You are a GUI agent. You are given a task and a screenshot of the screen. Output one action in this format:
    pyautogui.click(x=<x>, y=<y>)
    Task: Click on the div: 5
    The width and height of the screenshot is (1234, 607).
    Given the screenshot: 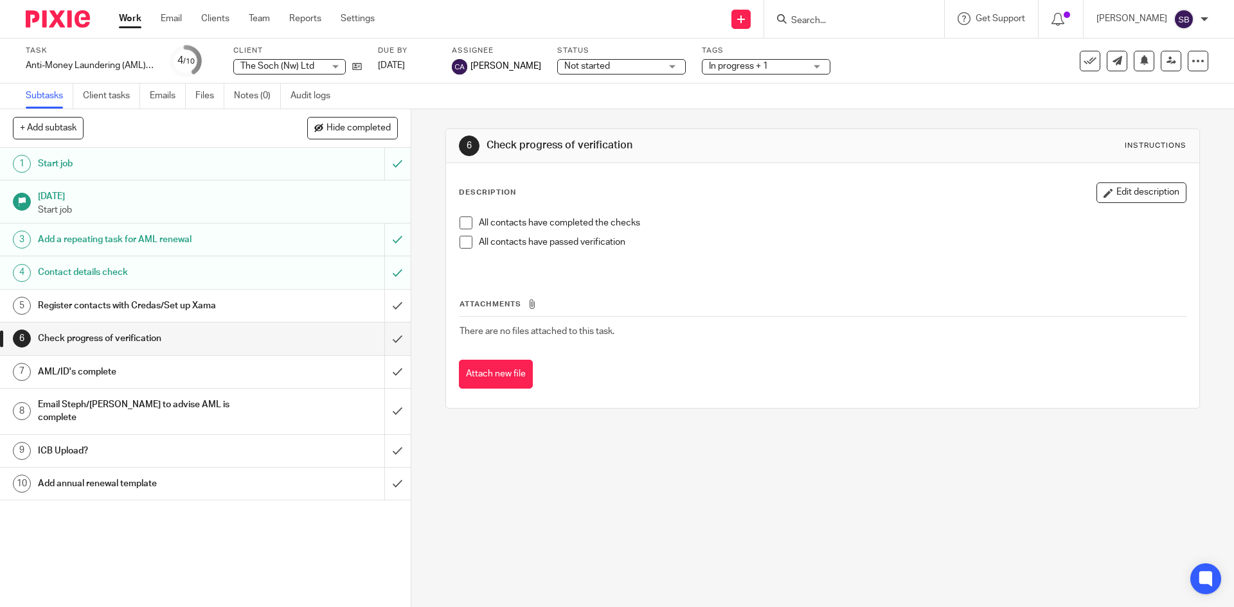 What is the action you would take?
    pyautogui.click(x=22, y=306)
    